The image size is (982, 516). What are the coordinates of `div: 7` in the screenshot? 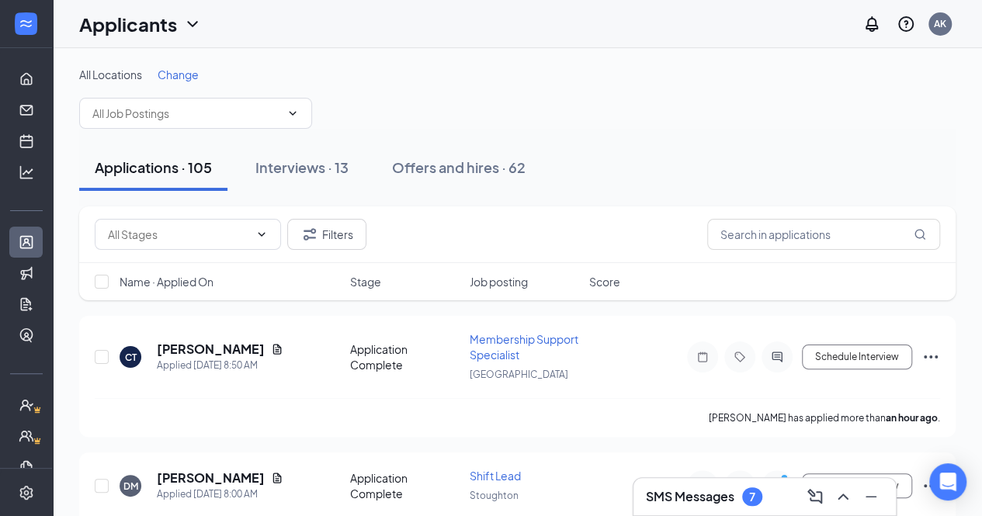 It's located at (752, 497).